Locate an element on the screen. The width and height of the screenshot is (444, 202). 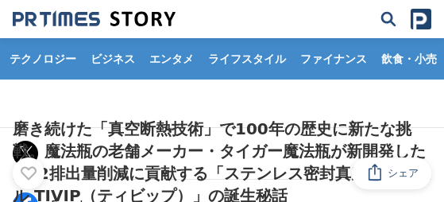
span: 飲食・小売 is located at coordinates (409, 59).